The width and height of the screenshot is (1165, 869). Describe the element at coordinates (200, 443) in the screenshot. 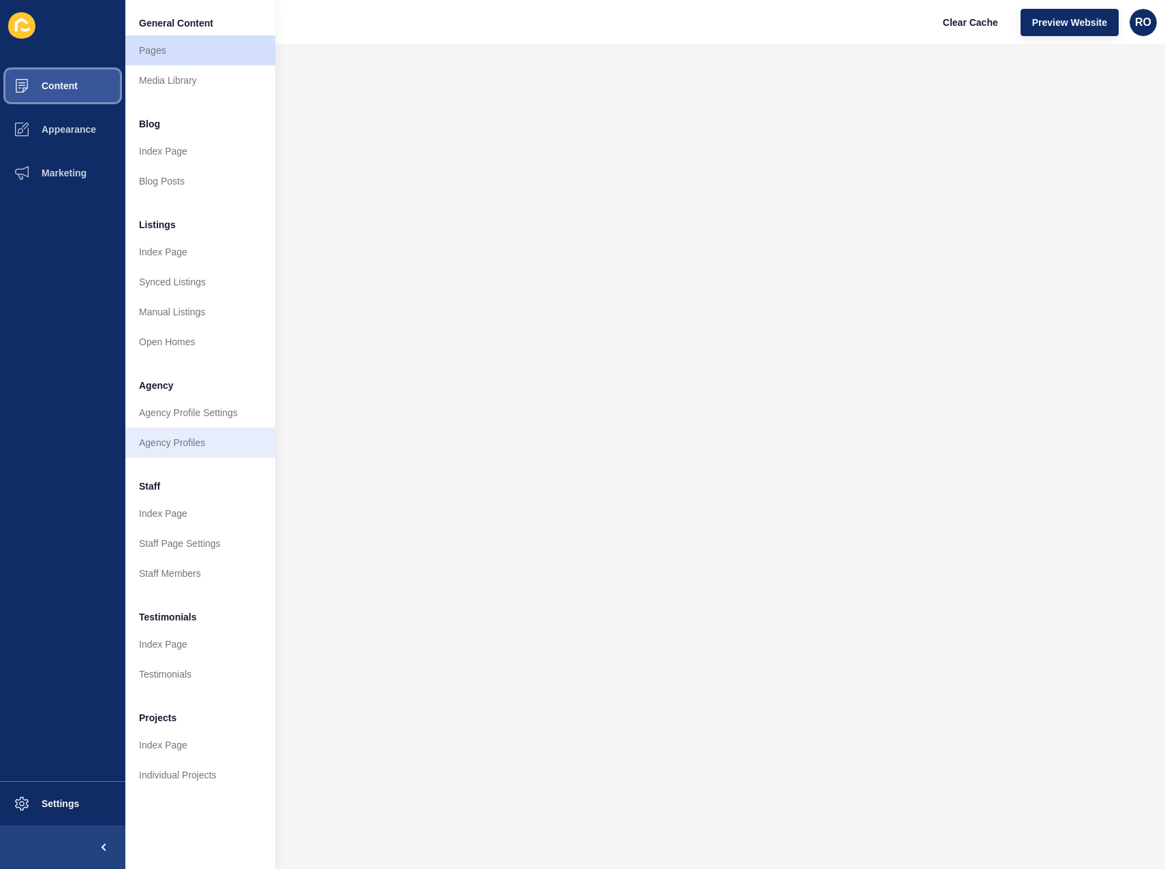

I see `a: Agency Profiles` at that location.